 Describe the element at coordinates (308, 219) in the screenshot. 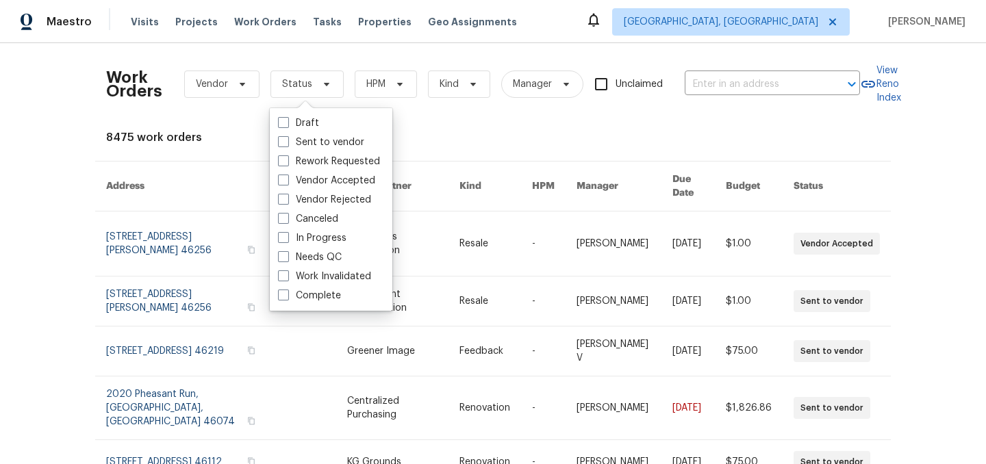

I see `label: Canceled` at that location.